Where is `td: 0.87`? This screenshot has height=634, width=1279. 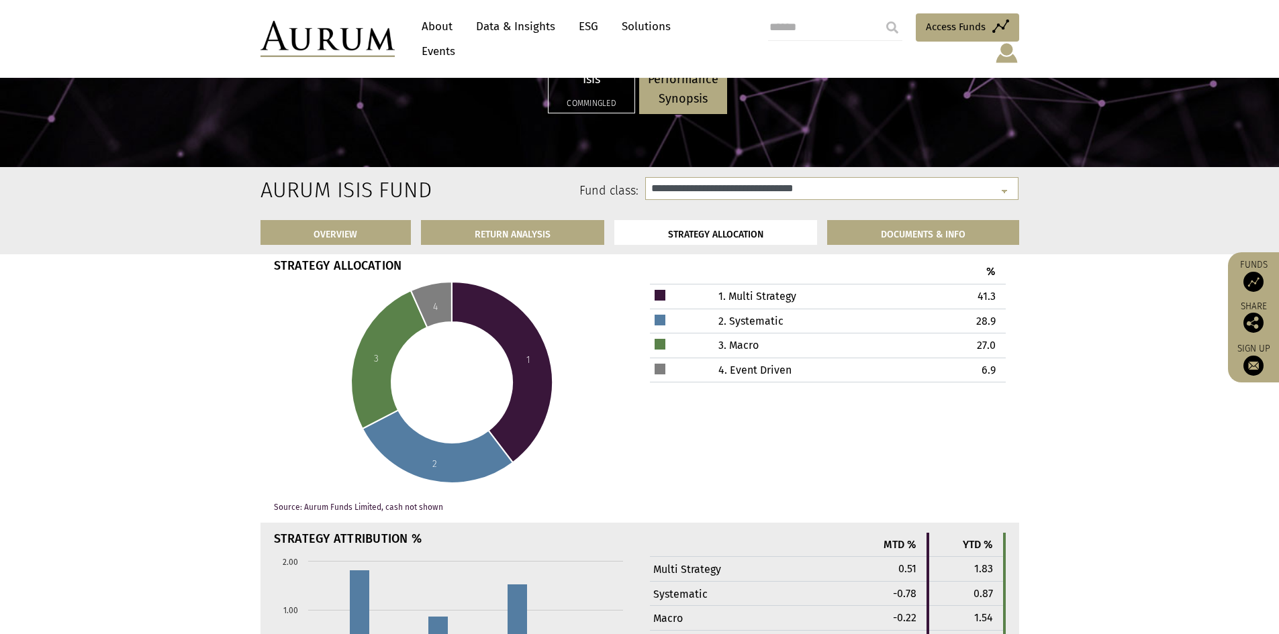
td: 0.87 is located at coordinates (966, 594).